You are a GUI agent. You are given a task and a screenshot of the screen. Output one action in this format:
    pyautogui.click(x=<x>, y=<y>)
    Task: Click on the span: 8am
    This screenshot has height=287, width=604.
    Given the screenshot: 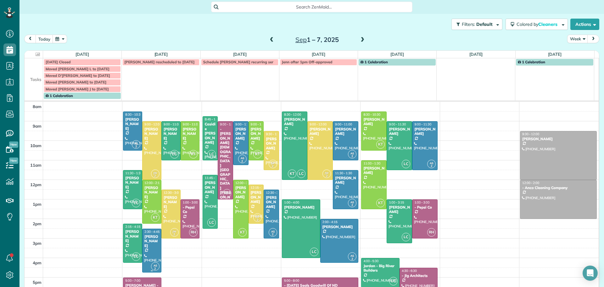 What is the action you would take?
    pyautogui.click(x=37, y=106)
    